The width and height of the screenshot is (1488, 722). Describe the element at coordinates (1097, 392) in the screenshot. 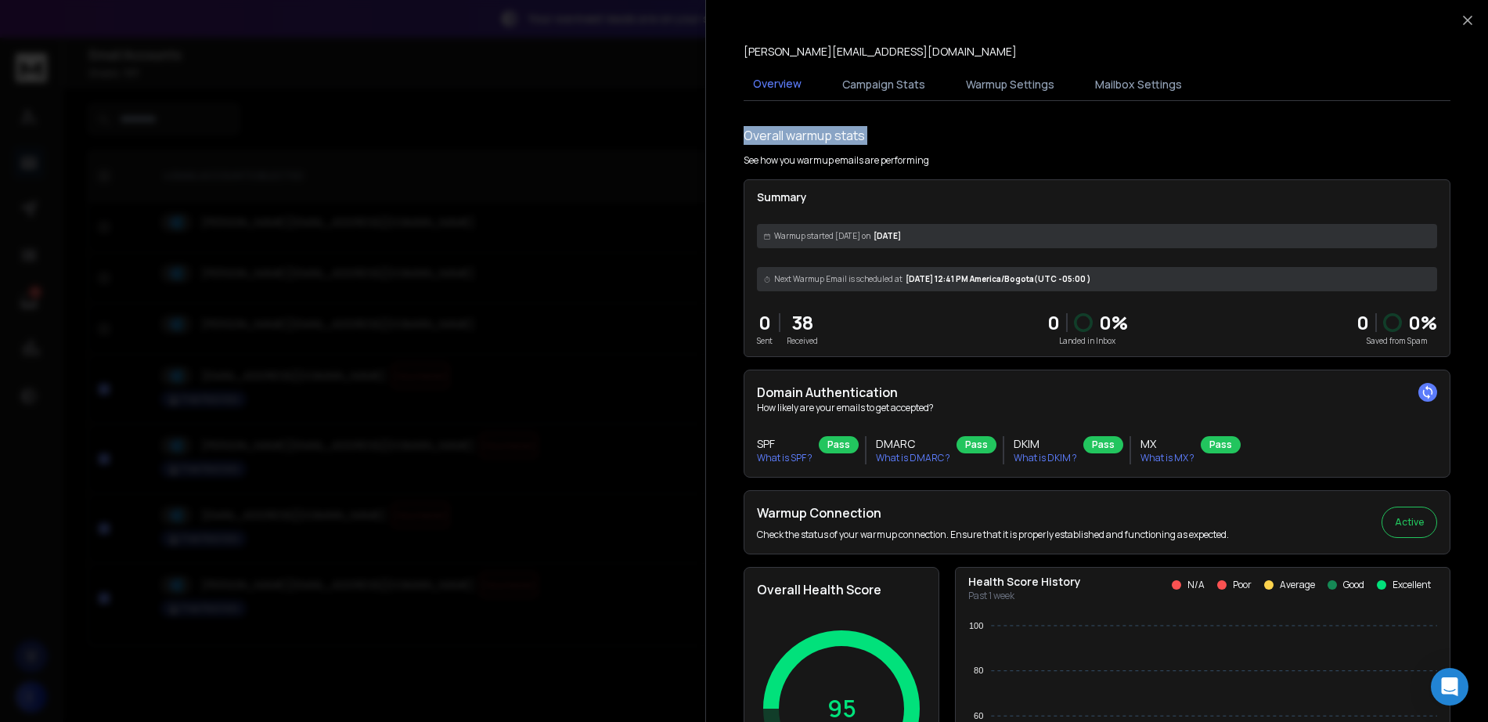

I see `h2: Domain Authentication` at that location.